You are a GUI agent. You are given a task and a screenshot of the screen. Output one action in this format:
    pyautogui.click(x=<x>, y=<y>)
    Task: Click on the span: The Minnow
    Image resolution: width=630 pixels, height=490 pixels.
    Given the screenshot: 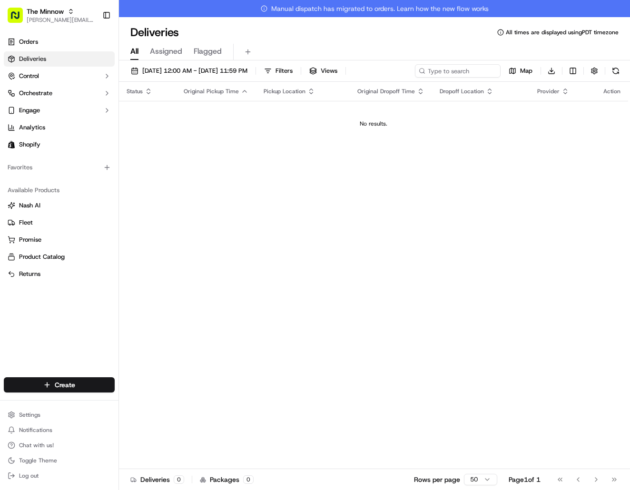 What is the action you would take?
    pyautogui.click(x=45, y=11)
    